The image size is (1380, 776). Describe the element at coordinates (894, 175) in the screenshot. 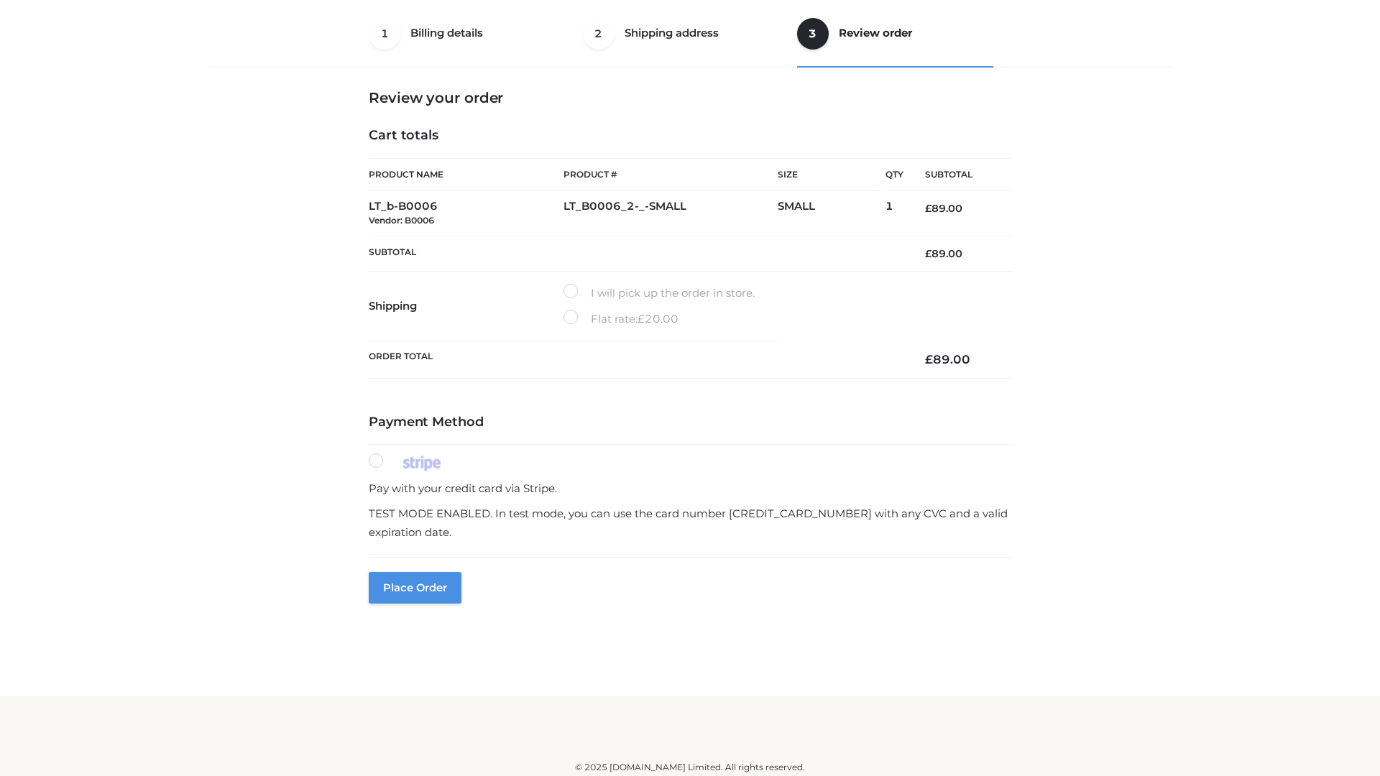

I see `th: Qty` at that location.